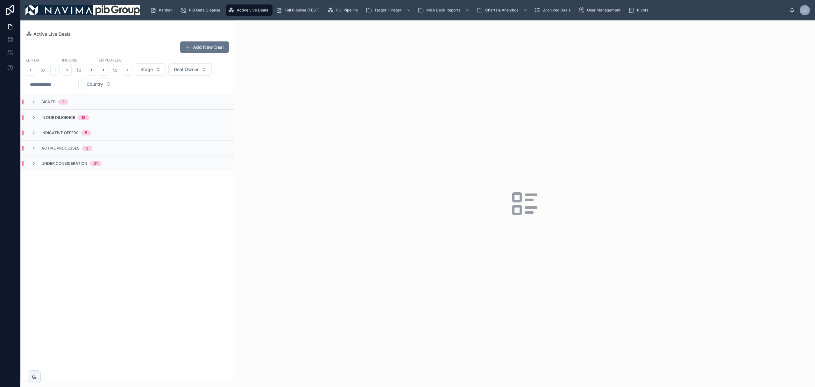 This screenshot has width=815, height=387. What do you see at coordinates (299, 10) in the screenshot?
I see `a: Full Pipeline (TEST)` at bounding box center [299, 10].